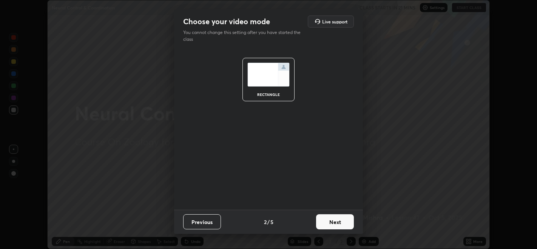 The width and height of the screenshot is (537, 249). Describe the element at coordinates (269, 74) in the screenshot. I see `img: normalScreenIcon.ae25ed63.svg` at that location.